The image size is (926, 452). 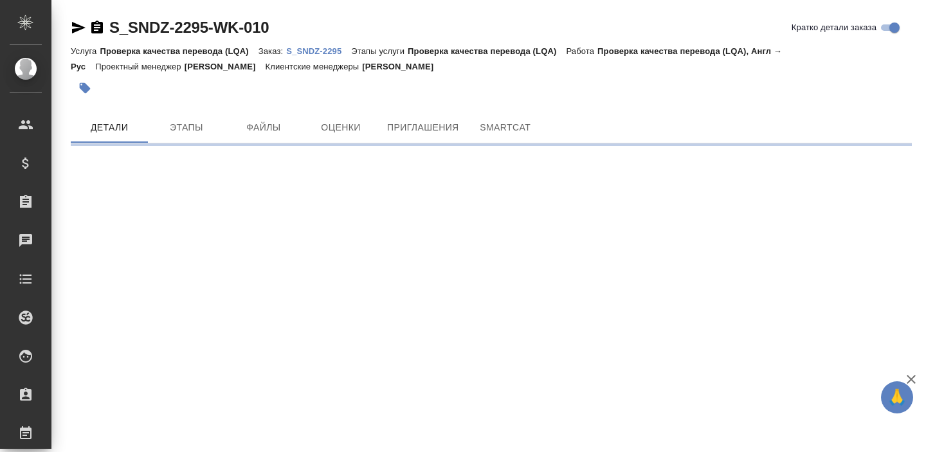 I want to click on span: SmartCat, so click(x=506, y=127).